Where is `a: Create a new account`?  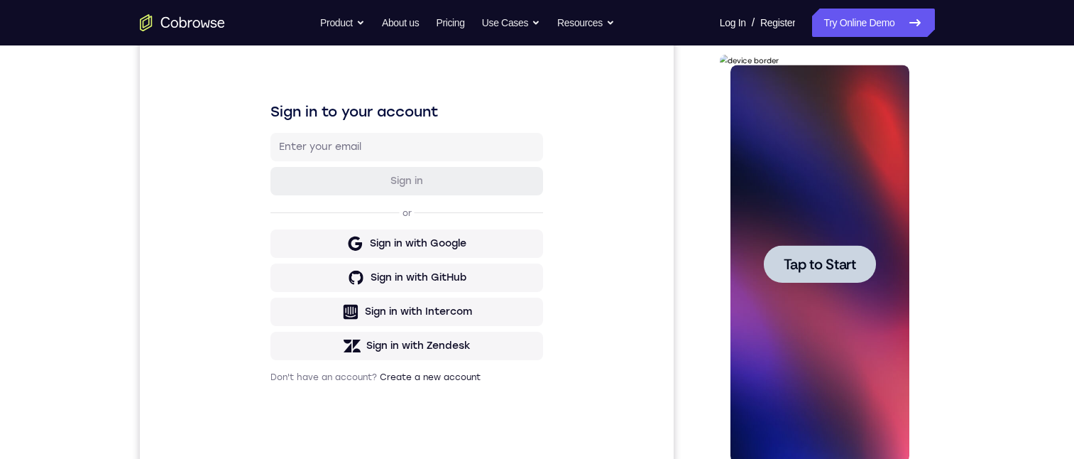 a: Create a new account is located at coordinates (290, 373).